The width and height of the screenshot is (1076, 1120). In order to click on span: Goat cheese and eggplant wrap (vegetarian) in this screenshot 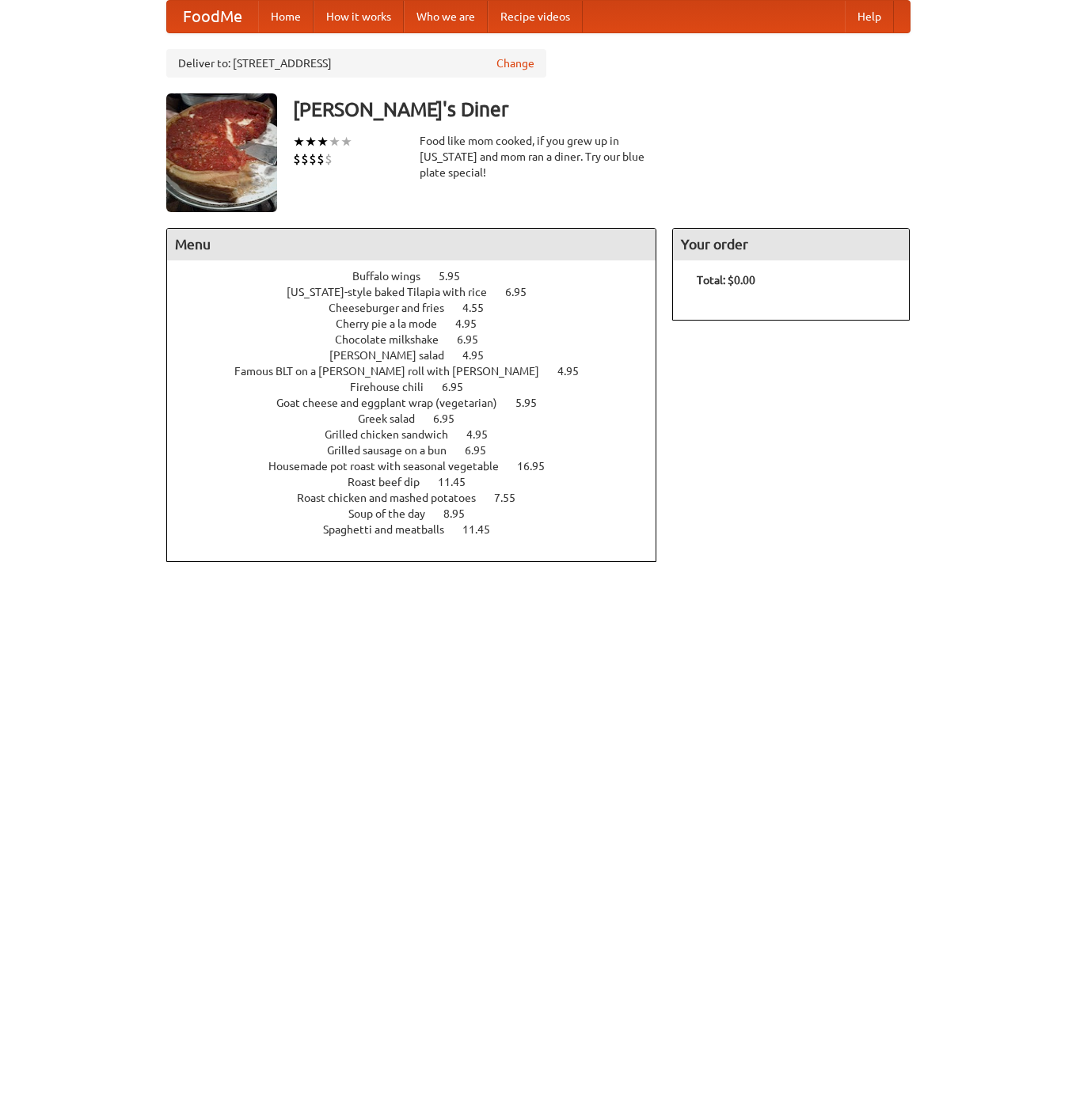, I will do `click(394, 403)`.